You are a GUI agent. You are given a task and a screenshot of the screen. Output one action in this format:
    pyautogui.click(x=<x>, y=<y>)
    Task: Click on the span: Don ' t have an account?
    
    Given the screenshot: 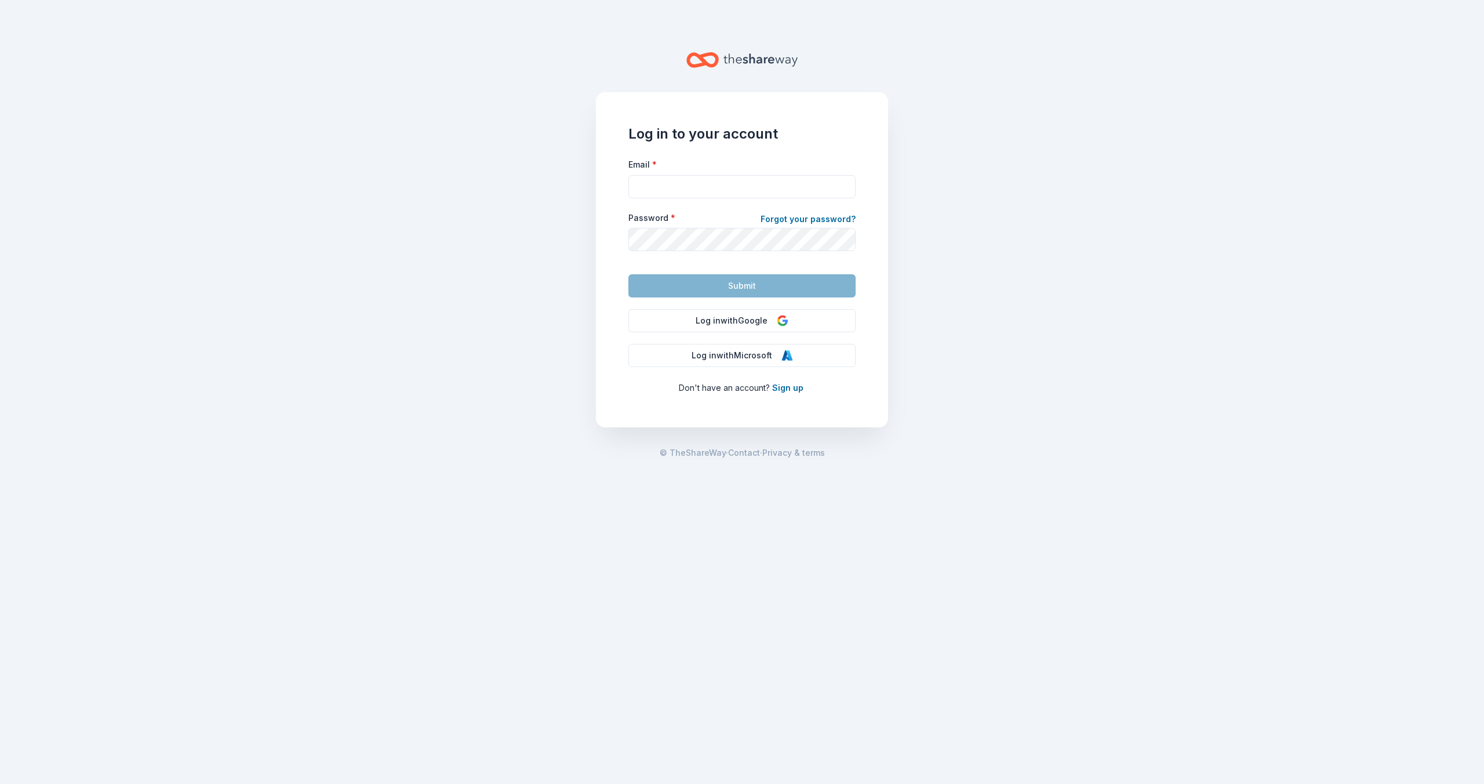 What is the action you would take?
    pyautogui.click(x=724, y=387)
    